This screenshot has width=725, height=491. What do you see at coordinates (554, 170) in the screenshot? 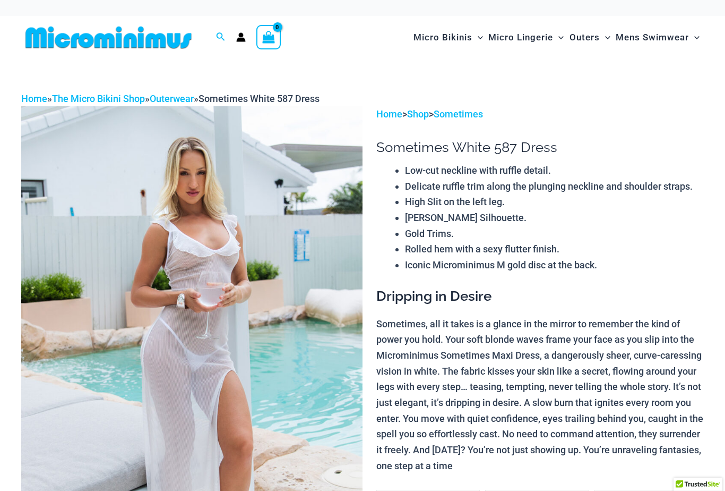
I see `li: Low-cut neckline with ruffle detail.` at bounding box center [554, 170].